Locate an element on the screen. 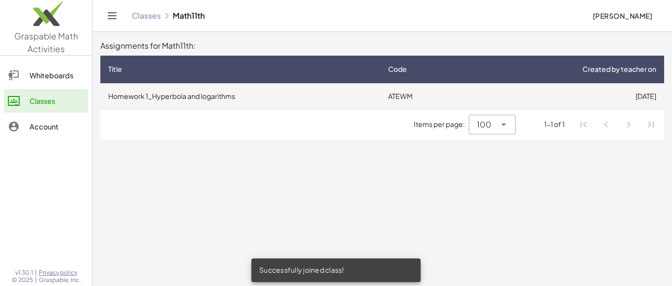 The image size is (672, 286). button: Toggle navigation is located at coordinates (112, 16).